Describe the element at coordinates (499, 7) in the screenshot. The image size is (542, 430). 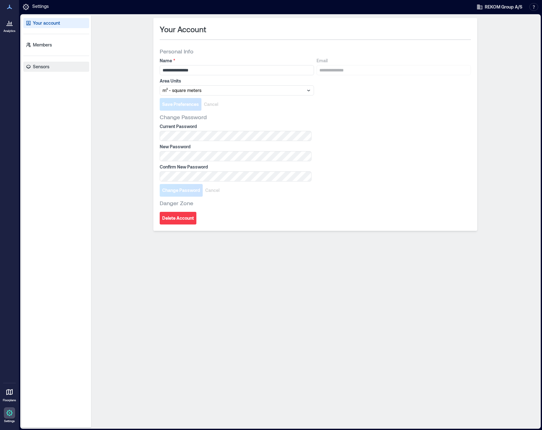
I see `button: REKOM Group A/S` at that location.